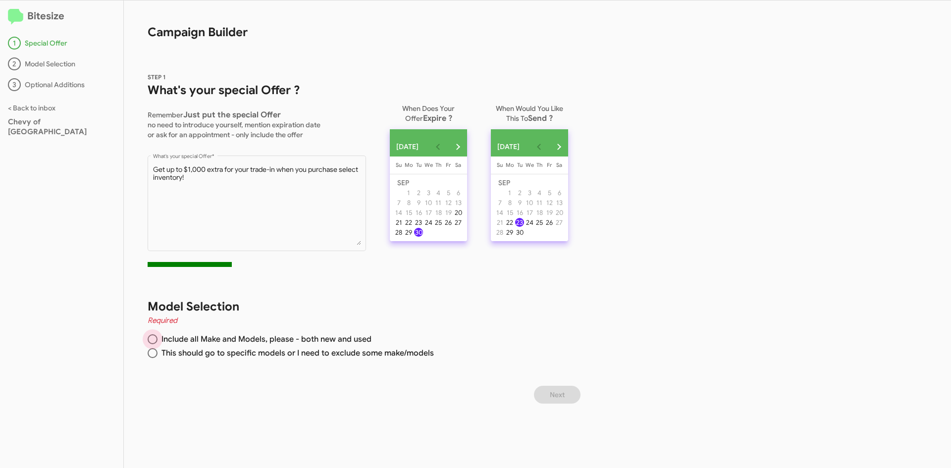 The height and width of the screenshot is (468, 951). Describe the element at coordinates (509, 193) in the screenshot. I see `button: September 1, 2025` at that location.